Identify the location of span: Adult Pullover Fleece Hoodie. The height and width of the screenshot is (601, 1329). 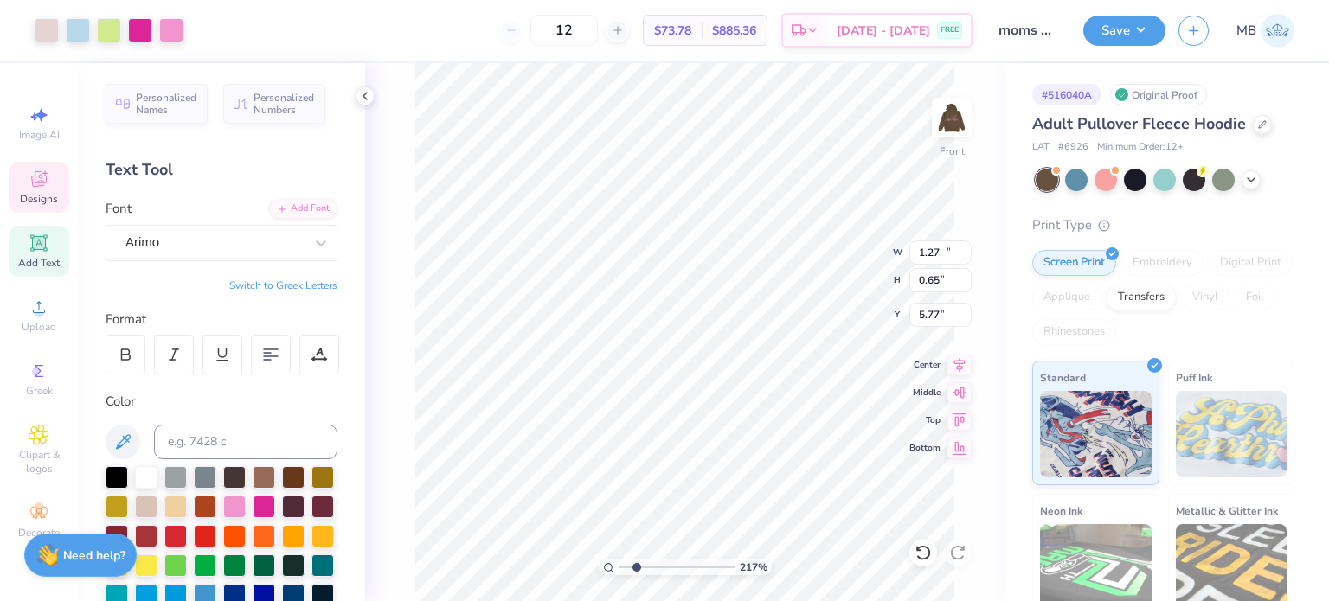
(1139, 124).